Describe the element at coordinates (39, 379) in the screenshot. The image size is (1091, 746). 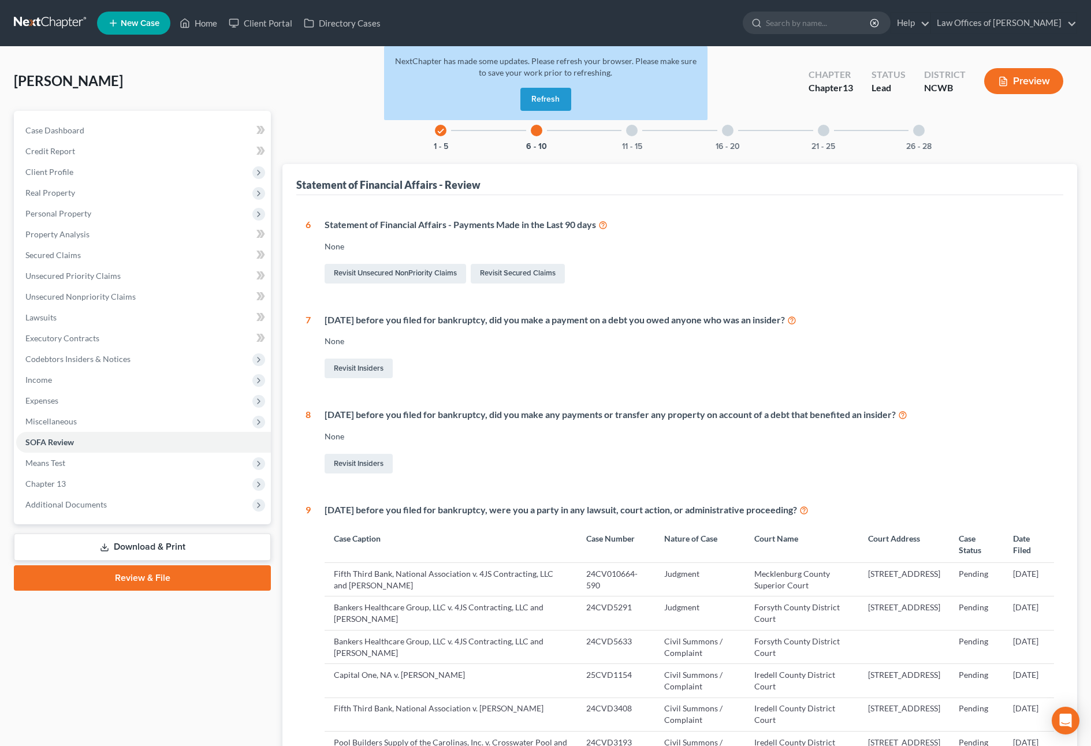
I see `span: Income` at that location.